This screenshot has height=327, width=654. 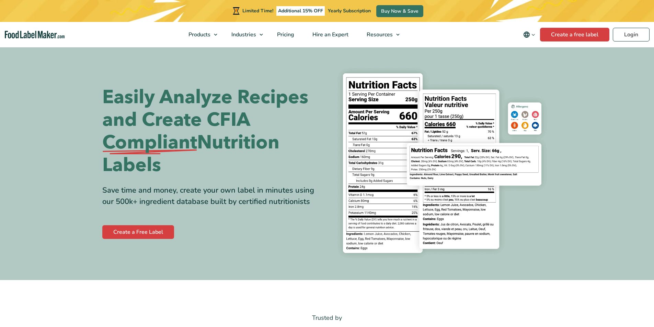 I want to click on button: Change language, so click(x=529, y=35).